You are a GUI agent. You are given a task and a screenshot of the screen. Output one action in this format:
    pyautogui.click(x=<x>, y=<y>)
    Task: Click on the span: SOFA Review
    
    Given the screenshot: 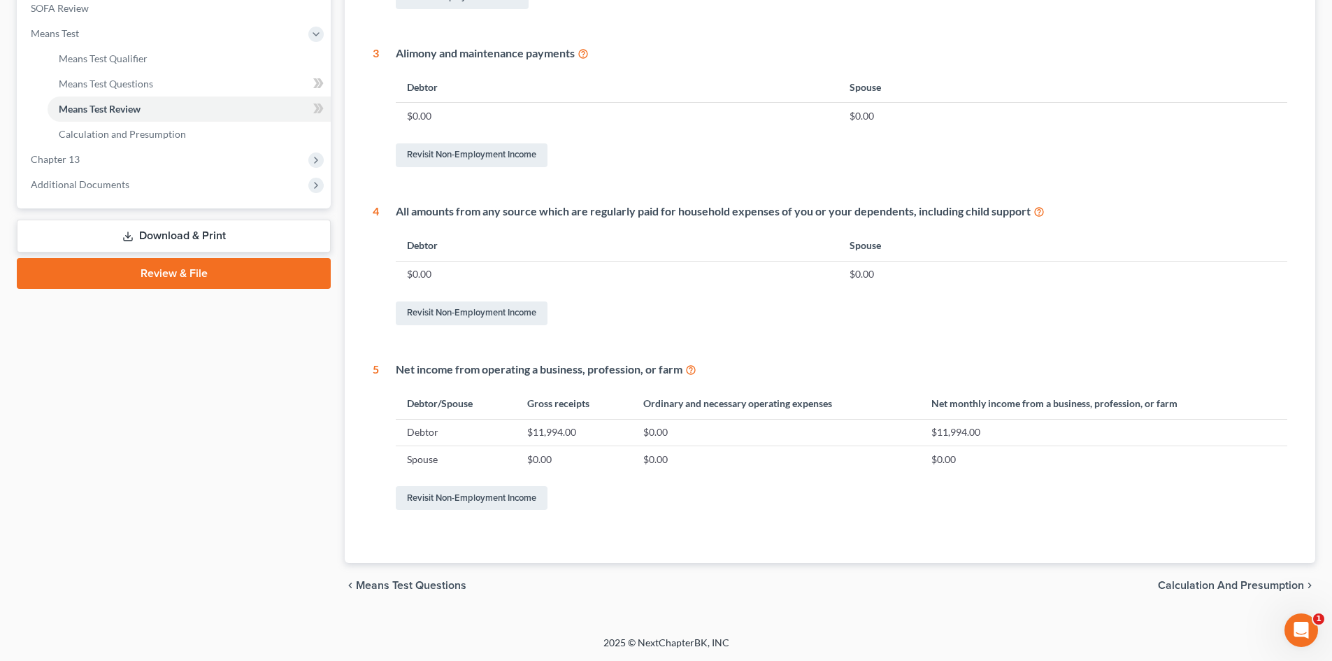 What is the action you would take?
    pyautogui.click(x=59, y=8)
    